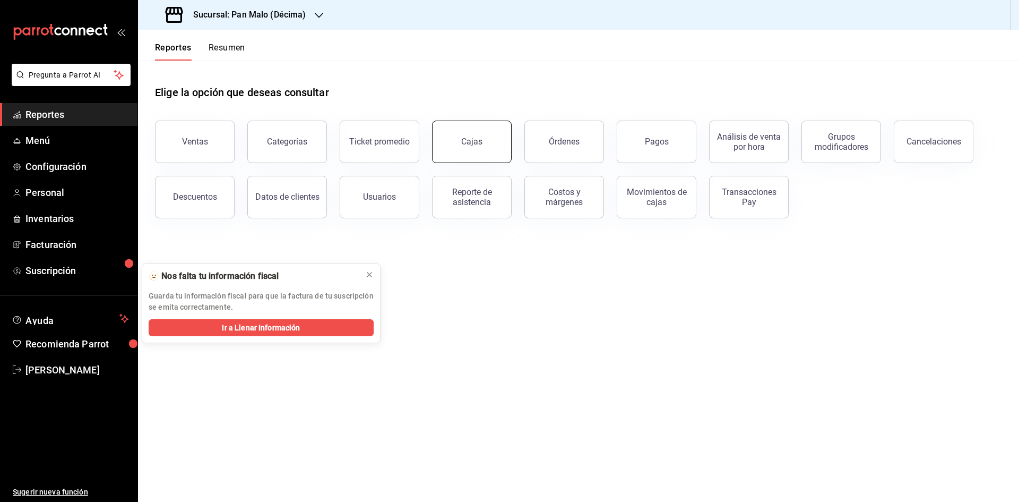  Describe the element at coordinates (245, 15) in the screenshot. I see `h3: Sucursal: Pan Malo (Décima)` at that location.